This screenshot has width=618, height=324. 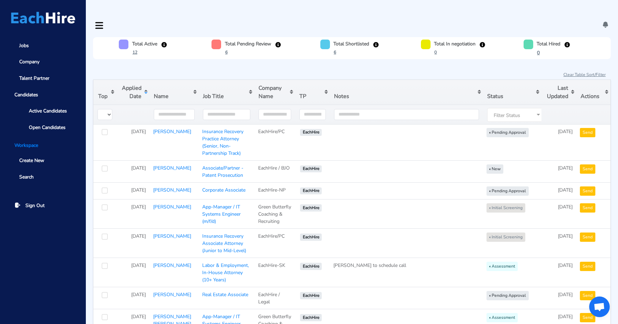 What do you see at coordinates (48, 111) in the screenshot?
I see `a: Active Candidates` at bounding box center [48, 111].